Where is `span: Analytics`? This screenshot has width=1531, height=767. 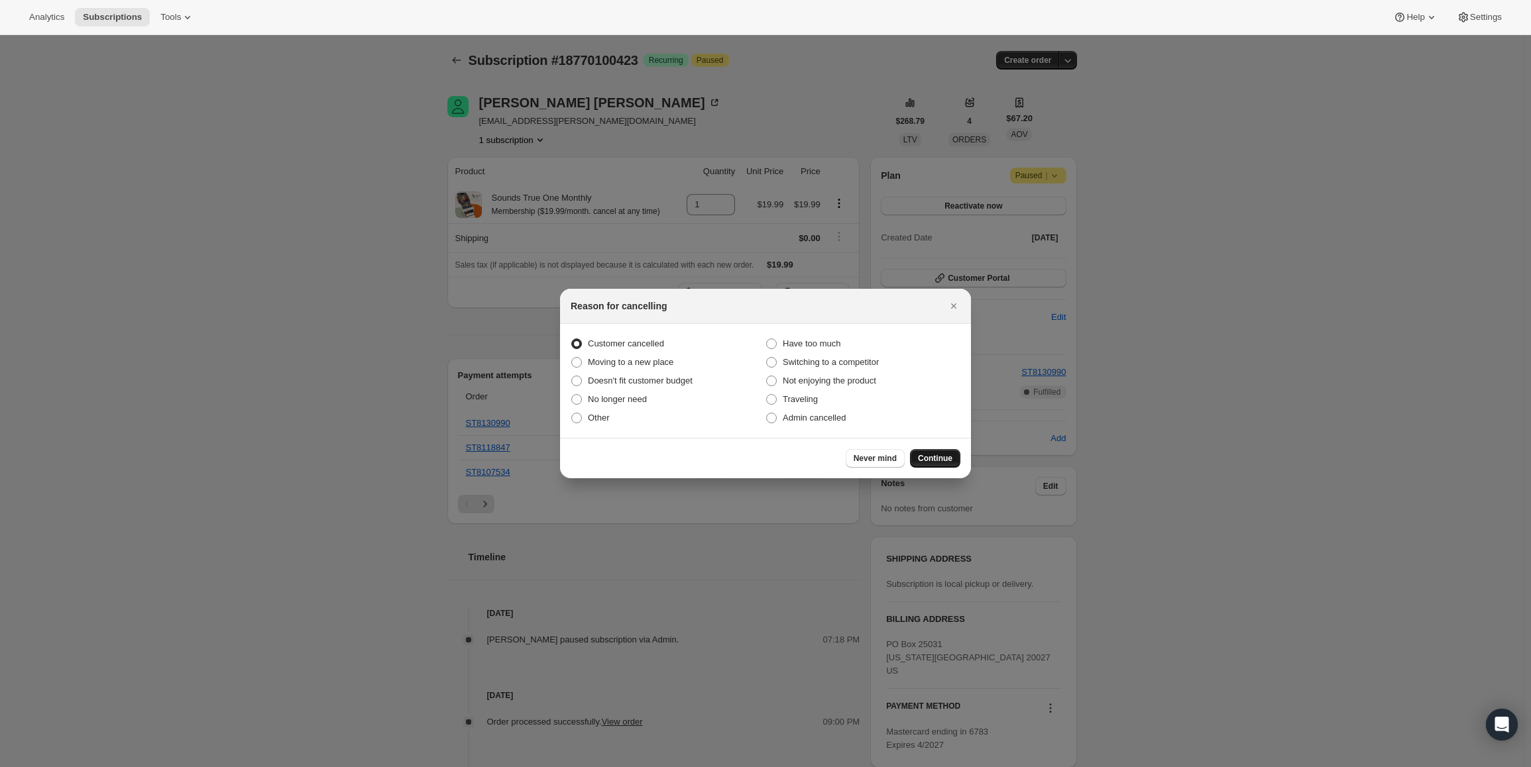
span: Analytics is located at coordinates (46, 17).